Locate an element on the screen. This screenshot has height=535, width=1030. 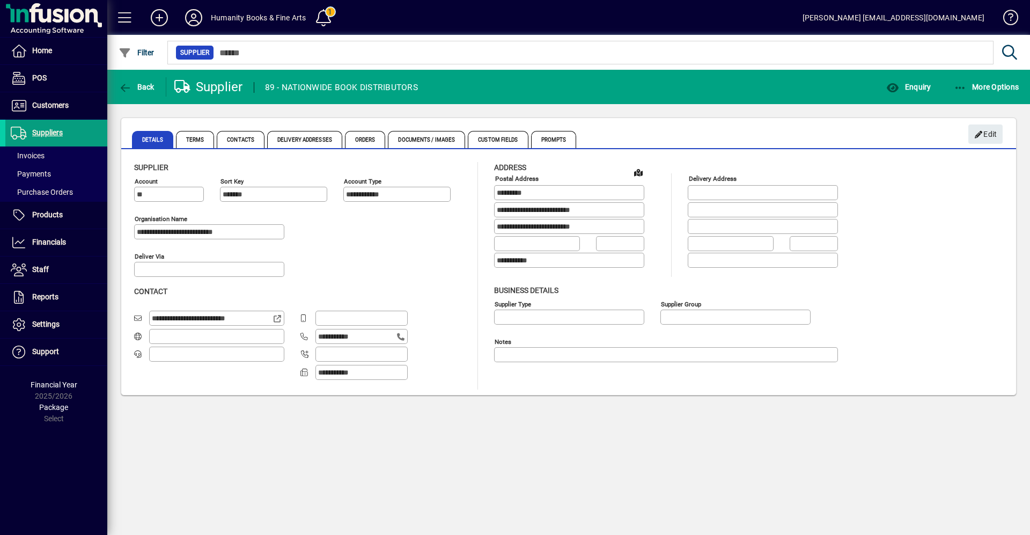
a: Products is located at coordinates (56, 215).